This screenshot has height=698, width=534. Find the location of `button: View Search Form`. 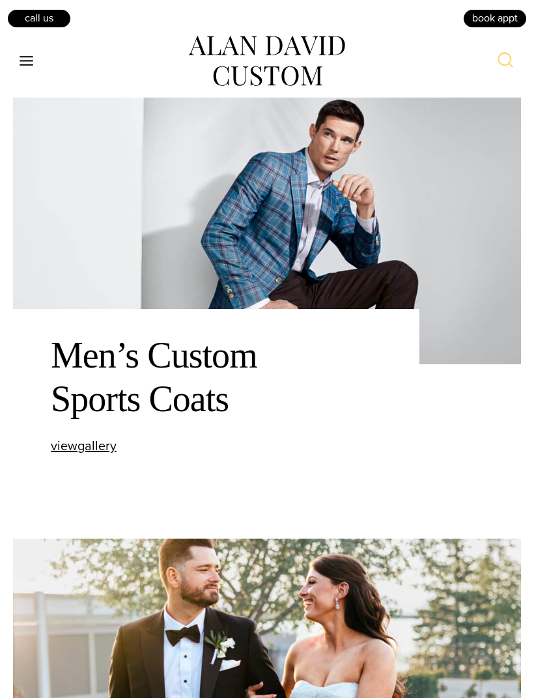

button: View Search Form is located at coordinates (505, 61).